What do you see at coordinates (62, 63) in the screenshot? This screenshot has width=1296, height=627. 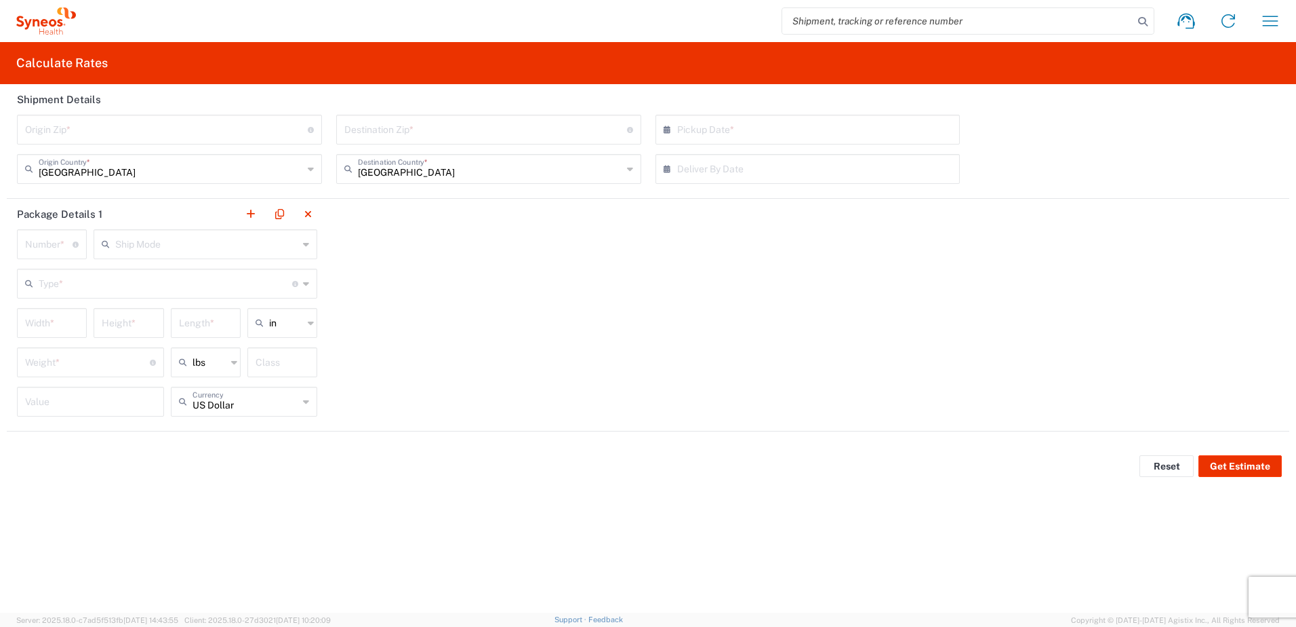 I see `h2: Calculate Rates` at bounding box center [62, 63].